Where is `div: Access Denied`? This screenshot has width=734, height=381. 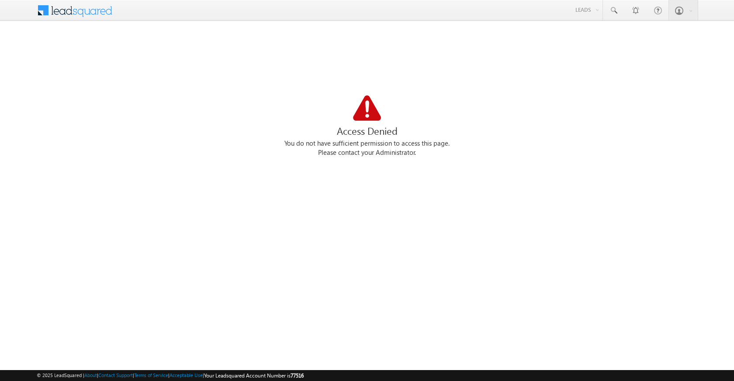
div: Access Denied is located at coordinates (367, 131).